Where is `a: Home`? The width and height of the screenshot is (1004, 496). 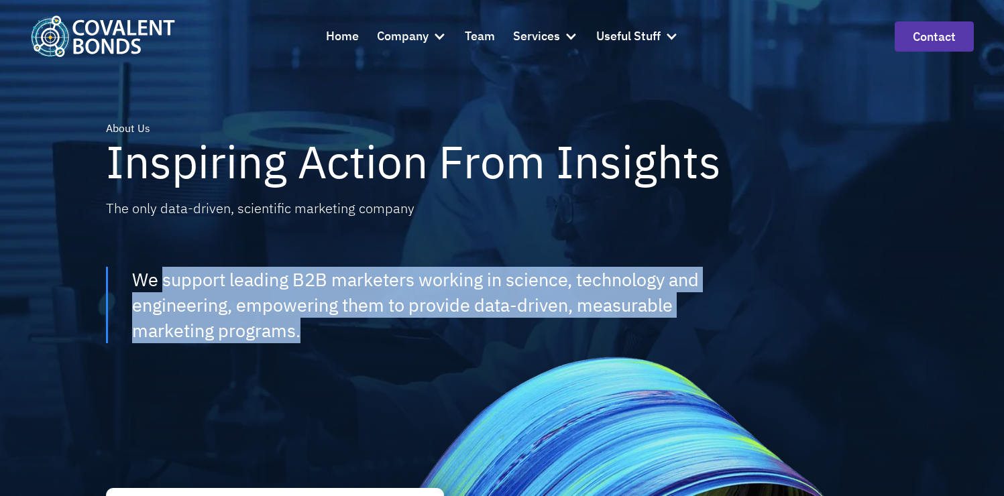 a: Home is located at coordinates (342, 36).